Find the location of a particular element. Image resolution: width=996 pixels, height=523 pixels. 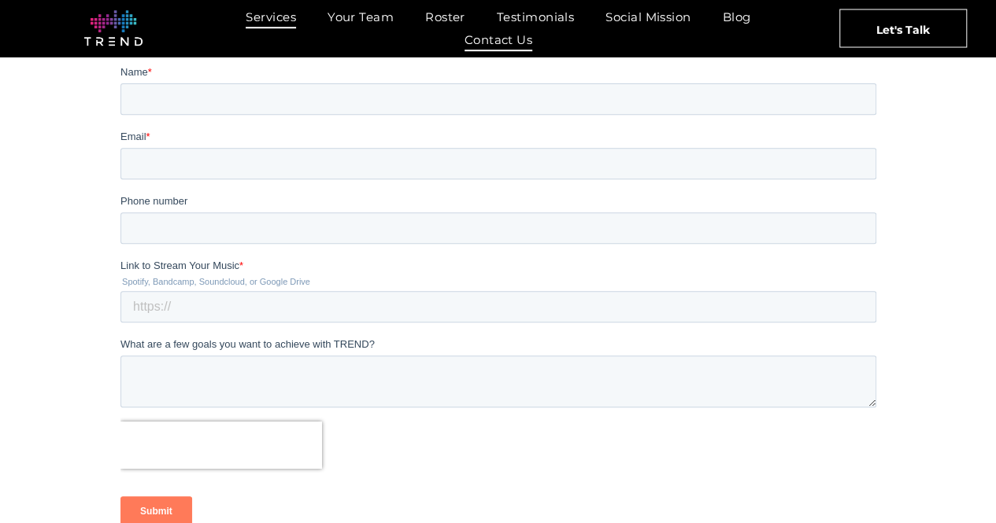

a: Let's Talk is located at coordinates (903, 28).